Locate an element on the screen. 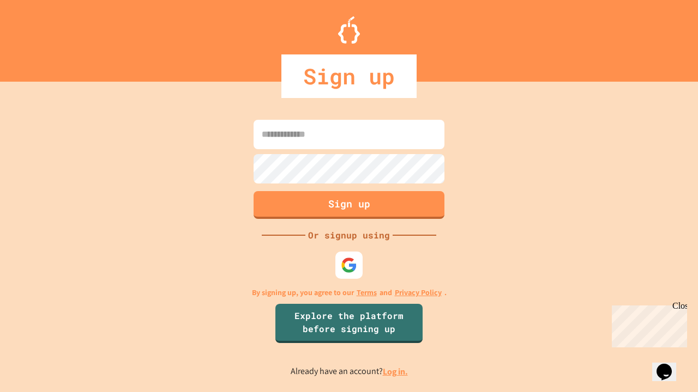 The image size is (698, 392). p: Already have an account? is located at coordinates (349, 372).